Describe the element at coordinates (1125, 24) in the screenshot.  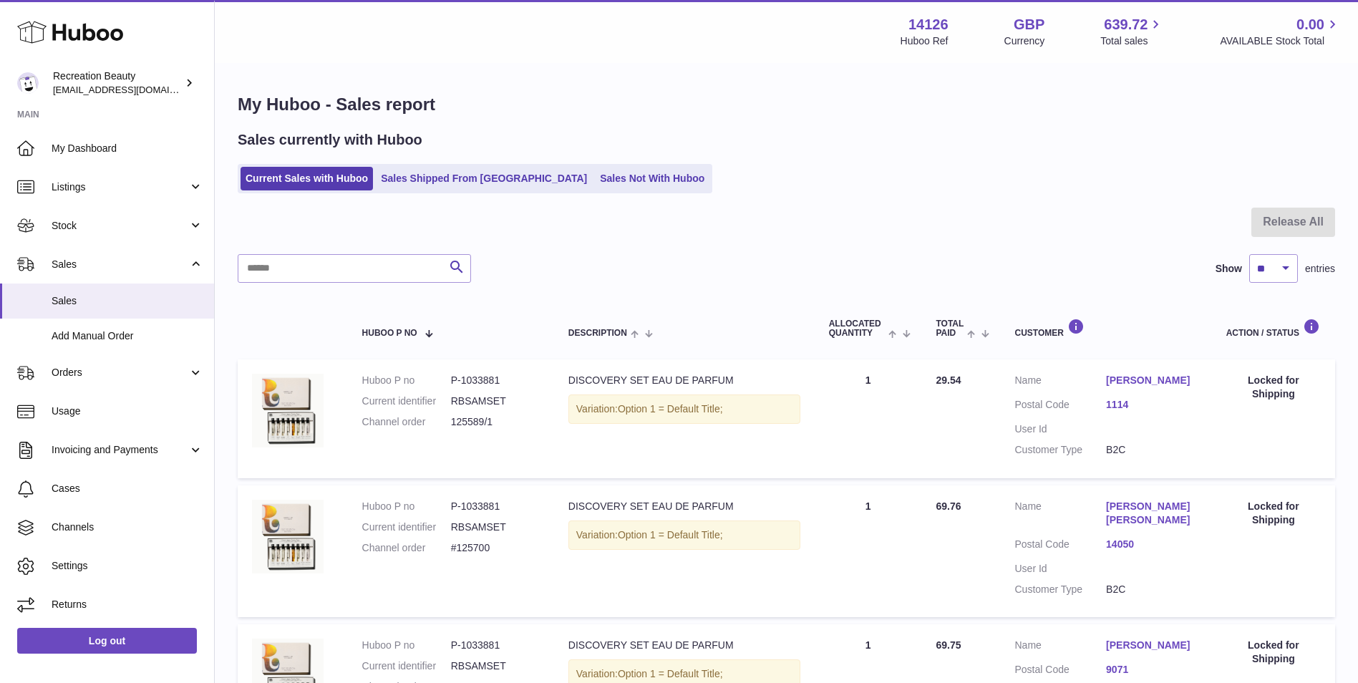
I see `span: 639.72` at that location.